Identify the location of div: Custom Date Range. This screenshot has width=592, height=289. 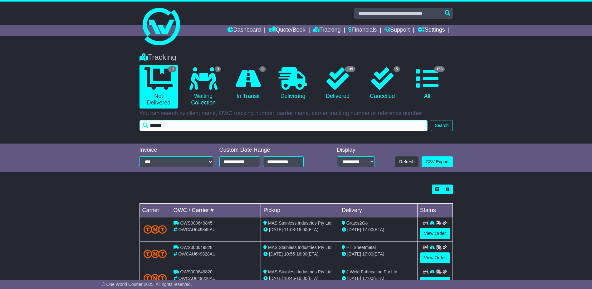
(270, 150).